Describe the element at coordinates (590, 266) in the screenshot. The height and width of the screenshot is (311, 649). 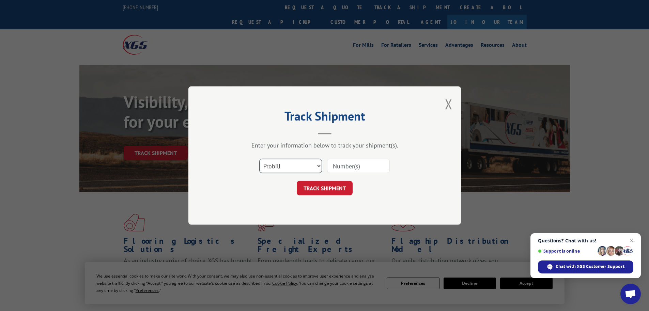
I see `span: Chat with XGS Customer Support` at that location.